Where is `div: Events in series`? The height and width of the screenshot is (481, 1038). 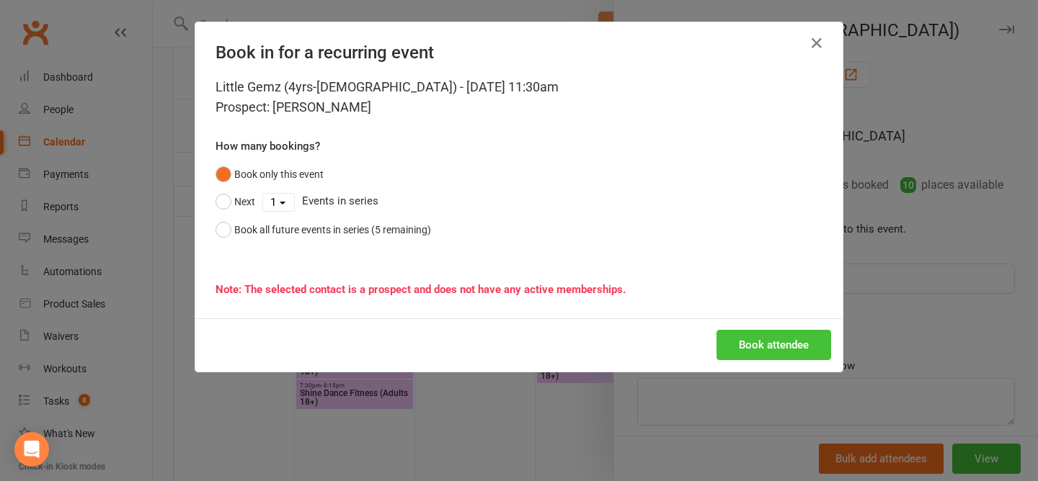
div: Events in series is located at coordinates (519, 202).